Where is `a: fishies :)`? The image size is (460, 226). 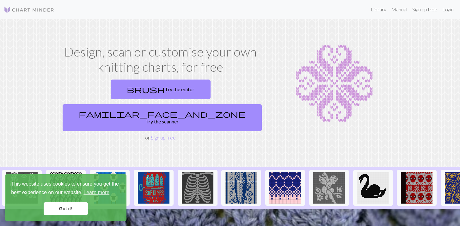 a: fishies :) is located at coordinates (22, 187).